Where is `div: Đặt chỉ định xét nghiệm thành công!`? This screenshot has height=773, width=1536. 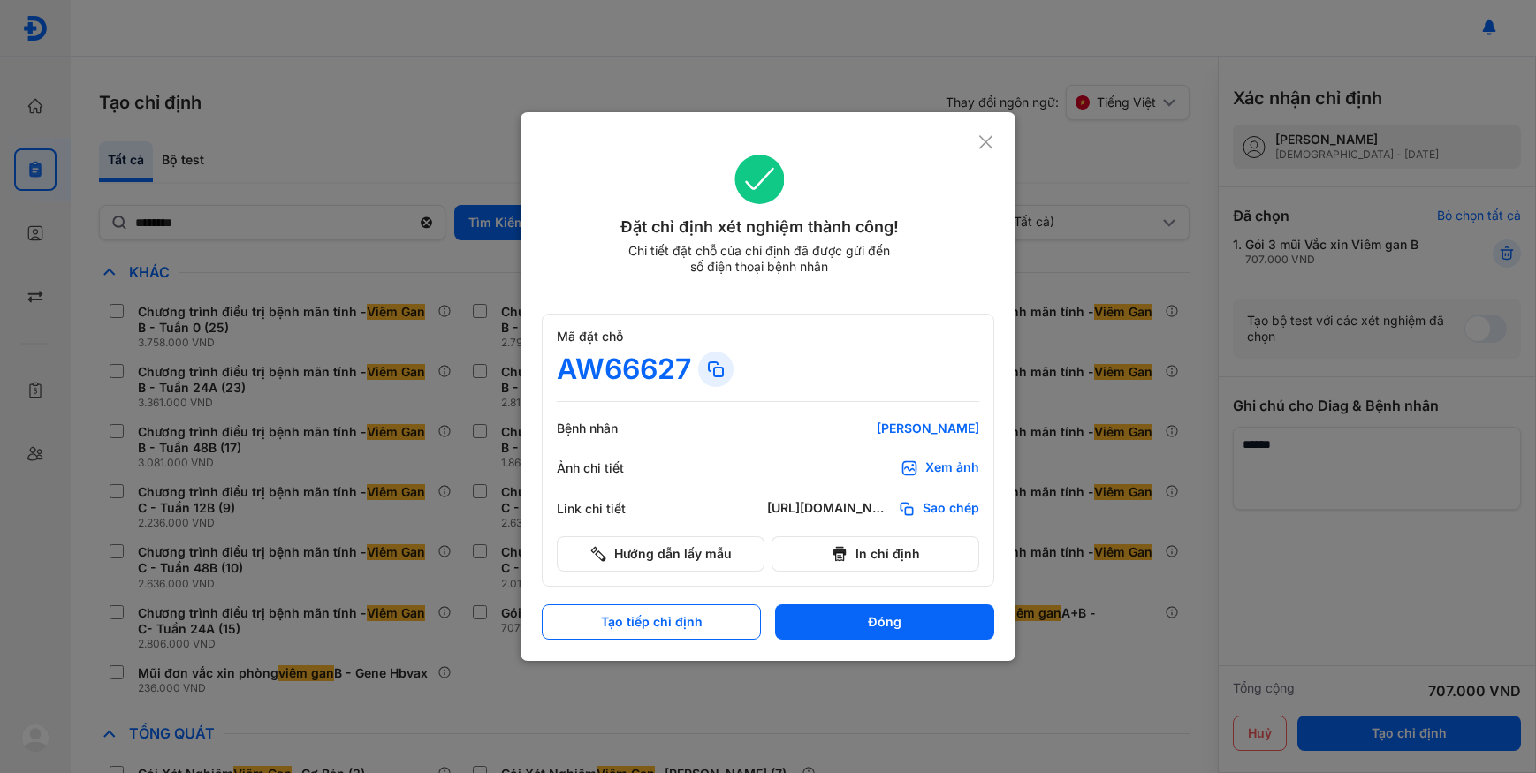 div: Đặt chỉ định xét nghiệm thành công! is located at coordinates (759, 227).